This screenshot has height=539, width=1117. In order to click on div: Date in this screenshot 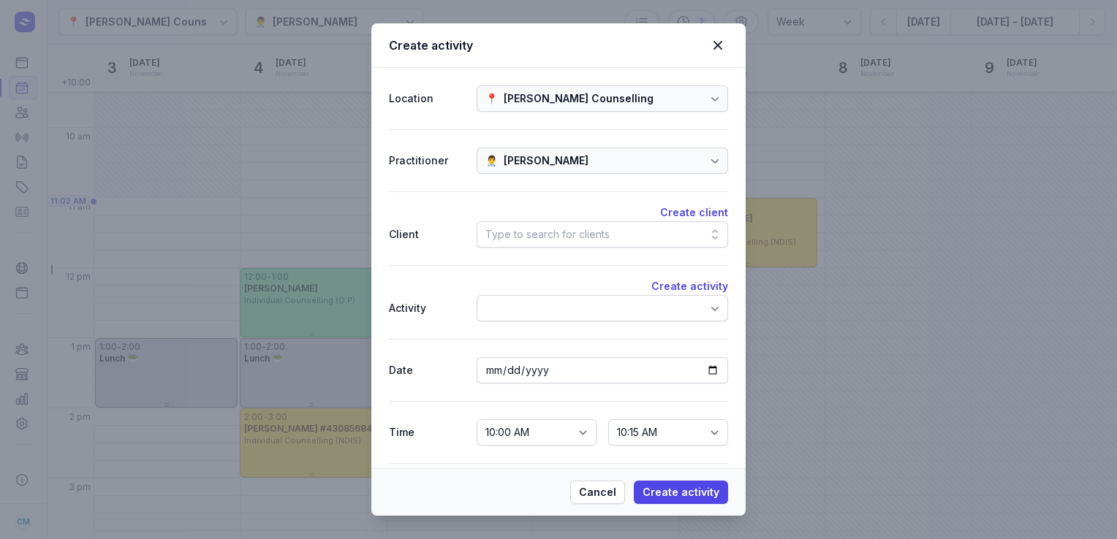, I will do `click(427, 371)`.